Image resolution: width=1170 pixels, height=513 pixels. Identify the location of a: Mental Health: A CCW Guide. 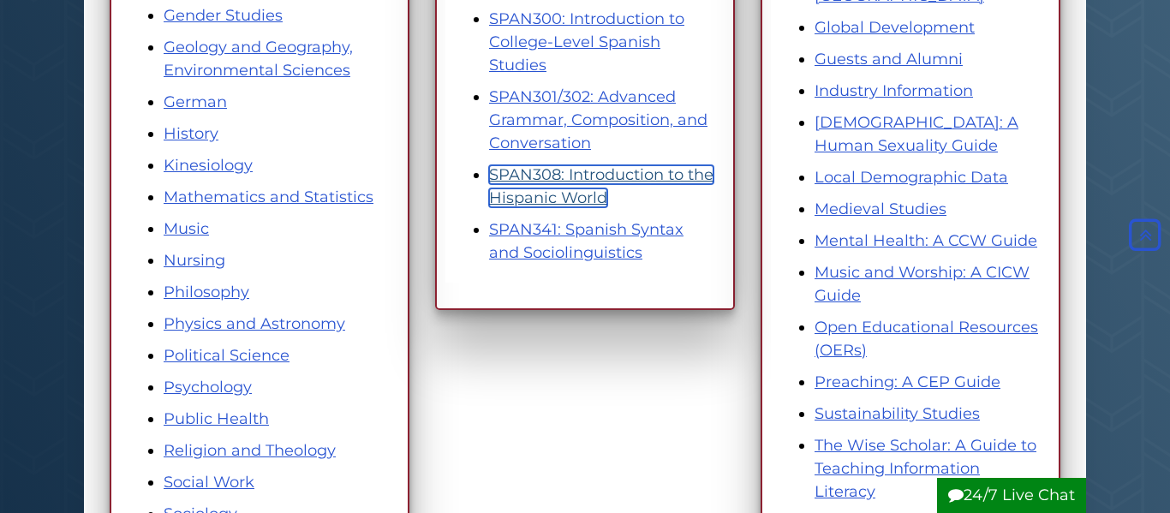
(926, 241).